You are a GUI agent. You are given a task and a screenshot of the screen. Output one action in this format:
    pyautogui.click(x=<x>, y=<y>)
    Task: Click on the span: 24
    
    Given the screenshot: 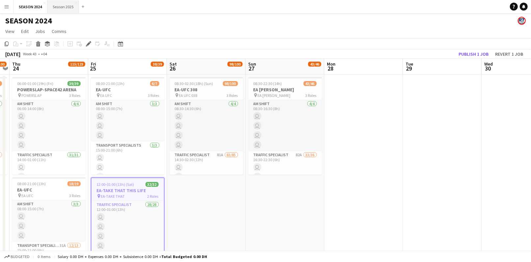 What is the action you would take?
    pyautogui.click(x=16, y=68)
    